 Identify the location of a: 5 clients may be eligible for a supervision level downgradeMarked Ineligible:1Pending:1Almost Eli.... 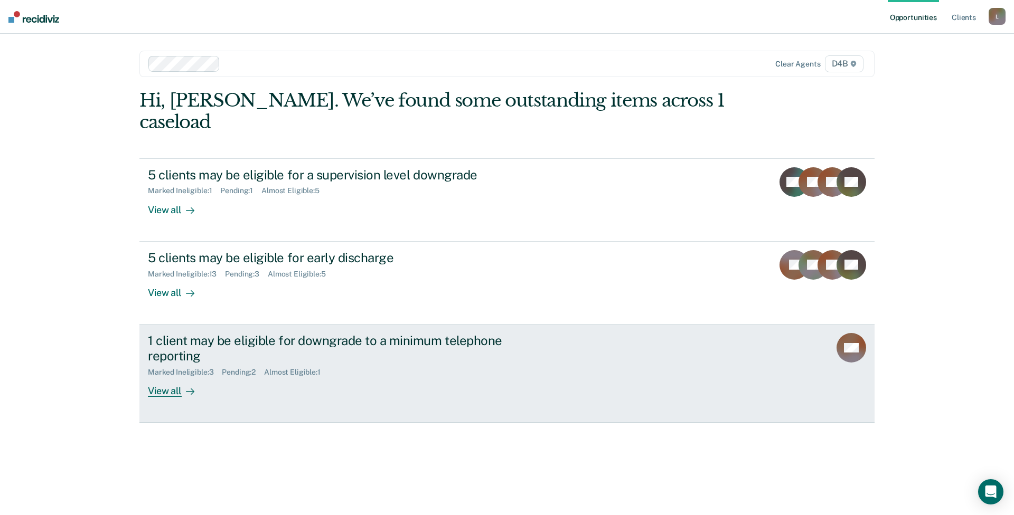
(507, 200).